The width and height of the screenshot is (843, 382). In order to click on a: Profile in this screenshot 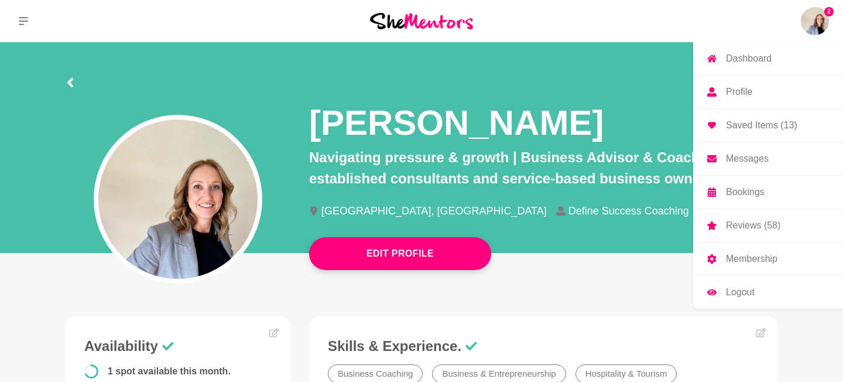, I will do `click(768, 92)`.